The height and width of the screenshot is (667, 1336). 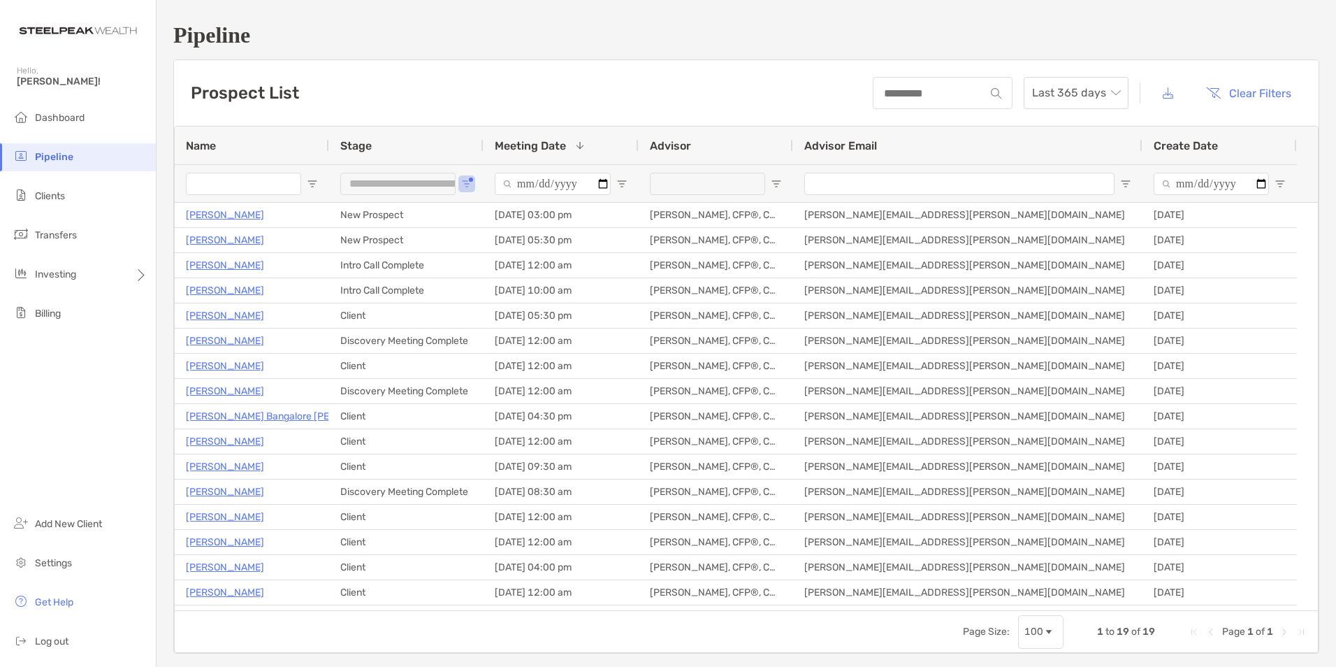 What do you see at coordinates (1249, 93) in the screenshot?
I see `button: Clear Filters` at bounding box center [1249, 93].